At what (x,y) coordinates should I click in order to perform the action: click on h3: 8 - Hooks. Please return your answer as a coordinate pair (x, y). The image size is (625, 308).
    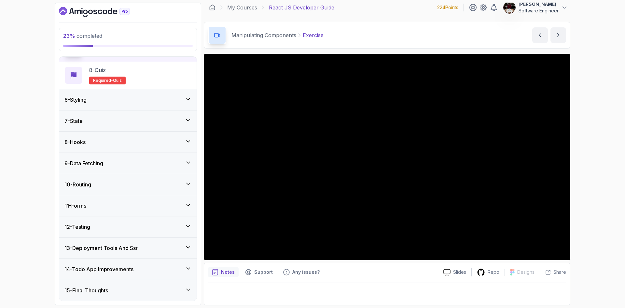
    Looking at the image, I should click on (75, 142).